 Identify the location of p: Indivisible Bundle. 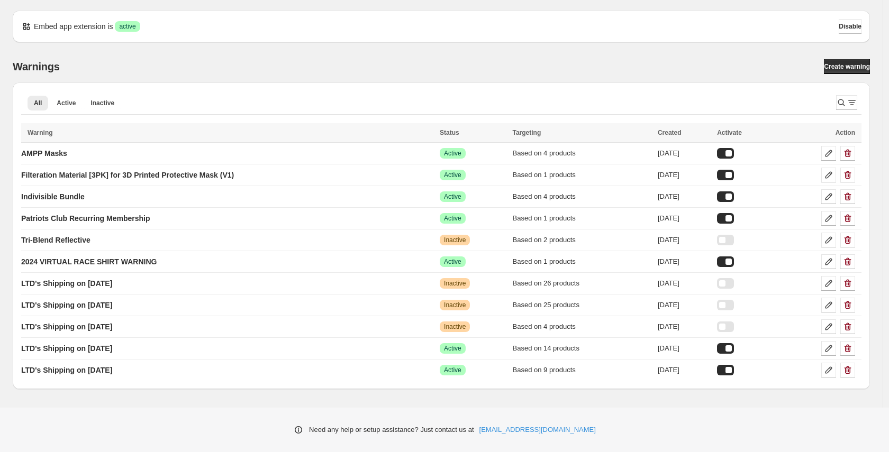
(53, 197).